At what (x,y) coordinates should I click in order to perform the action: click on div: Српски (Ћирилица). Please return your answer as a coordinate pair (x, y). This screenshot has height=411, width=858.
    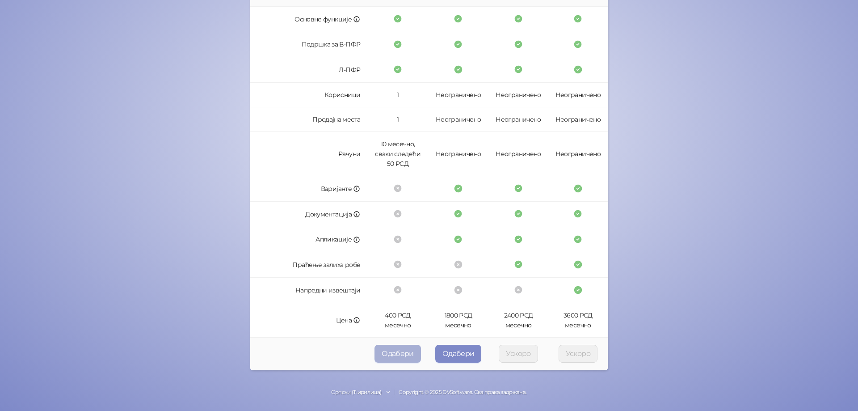
    Looking at the image, I should click on (356, 392).